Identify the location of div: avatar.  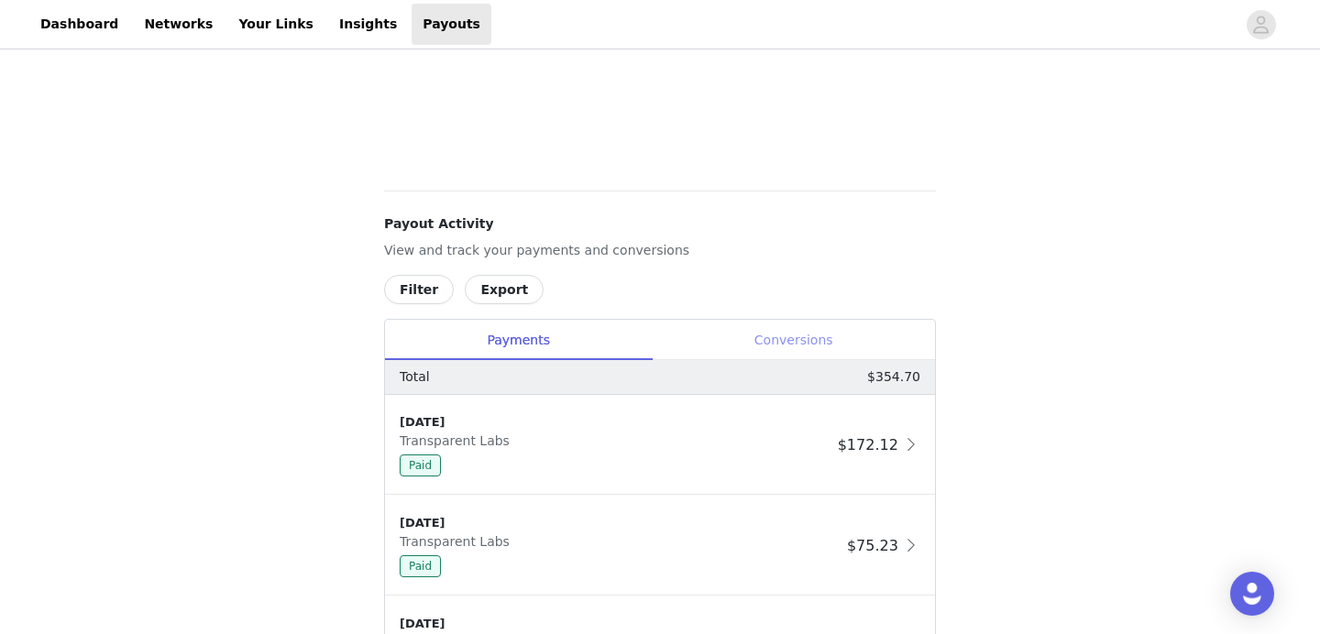
(1260, 25).